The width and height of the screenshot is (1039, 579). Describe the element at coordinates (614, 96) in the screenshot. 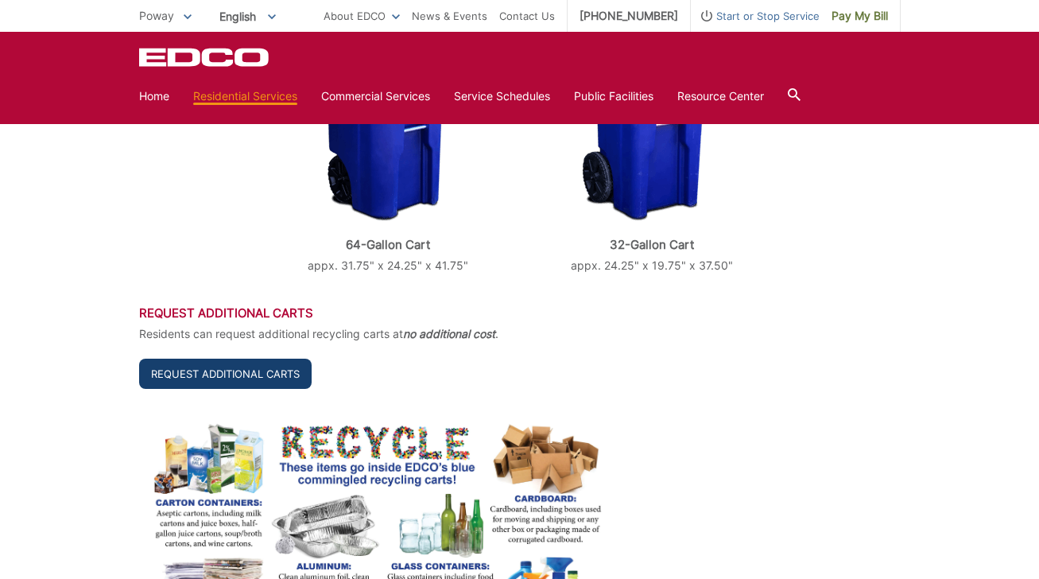

I see `a: Public Facilities` at that location.